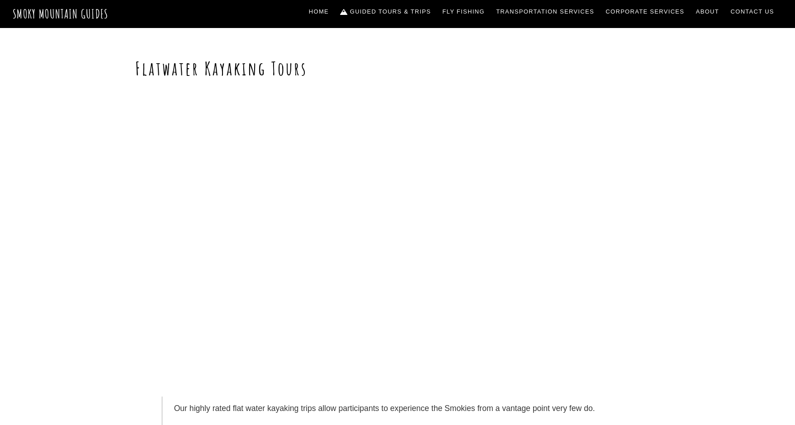 Image resolution: width=795 pixels, height=425 pixels. I want to click on a: Transportation Services, so click(545, 12).